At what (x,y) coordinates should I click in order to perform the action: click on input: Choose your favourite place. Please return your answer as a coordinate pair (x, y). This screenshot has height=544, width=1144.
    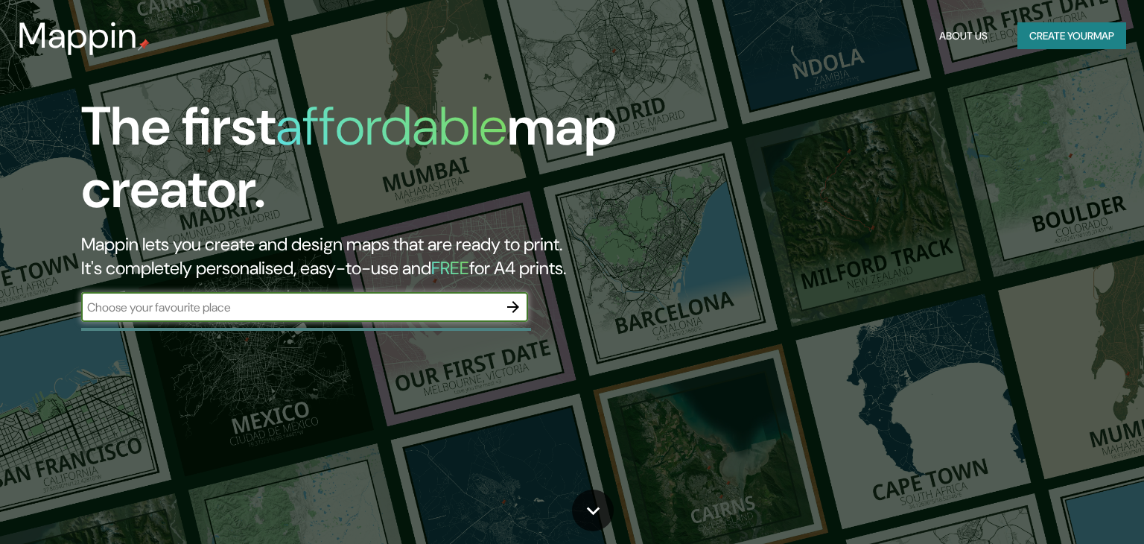
    Looking at the image, I should click on (290, 307).